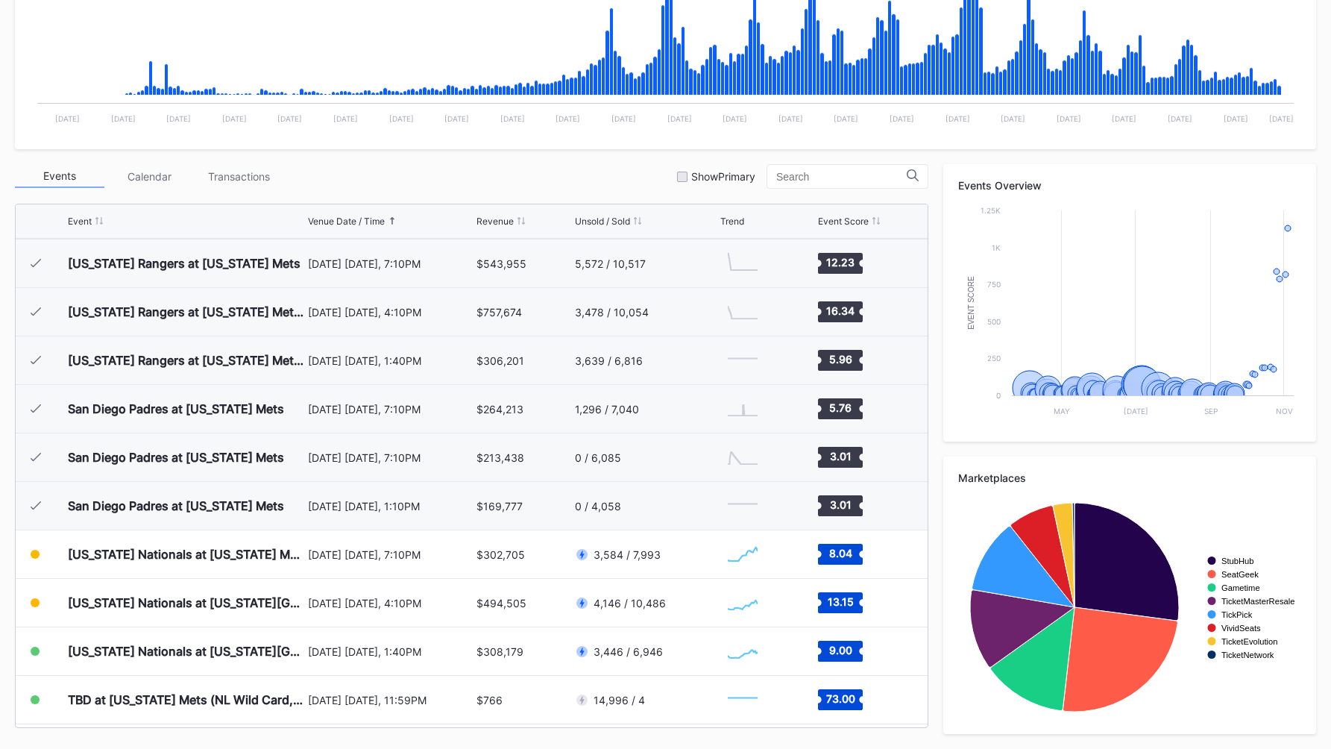  What do you see at coordinates (840, 359) in the screenshot?
I see `text: 5.96` at bounding box center [840, 359].